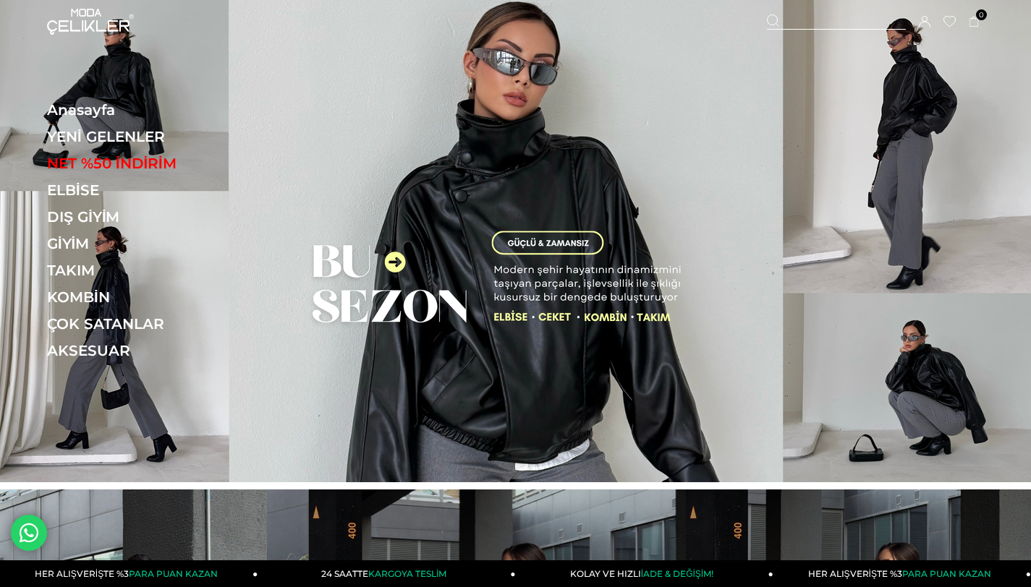  What do you see at coordinates (902, 574) in the screenshot?
I see `a: HER ALIŞVERİŞTE %3PARA PUAN KAZAN` at bounding box center [902, 574].